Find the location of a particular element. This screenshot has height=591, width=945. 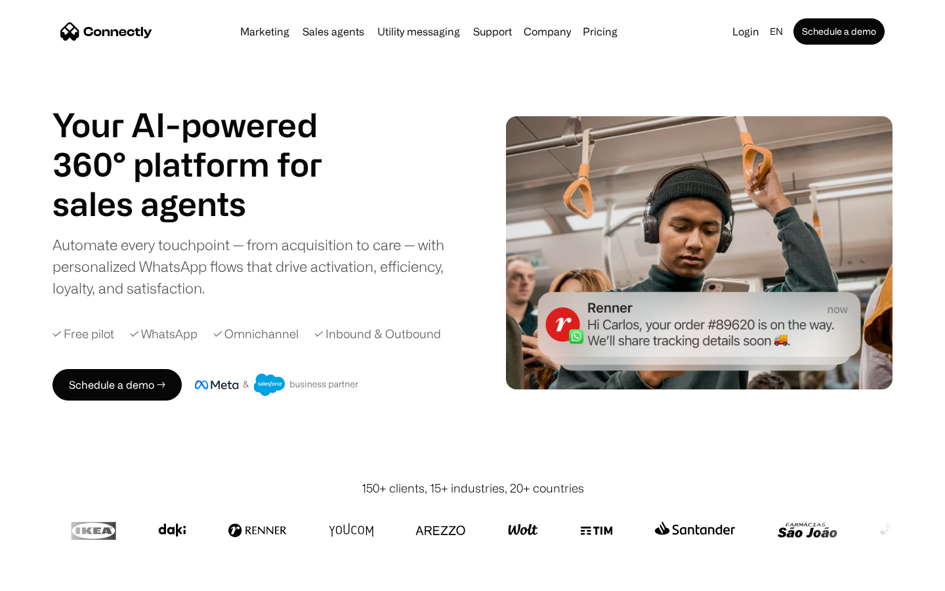

div: Company is located at coordinates (548, 32).